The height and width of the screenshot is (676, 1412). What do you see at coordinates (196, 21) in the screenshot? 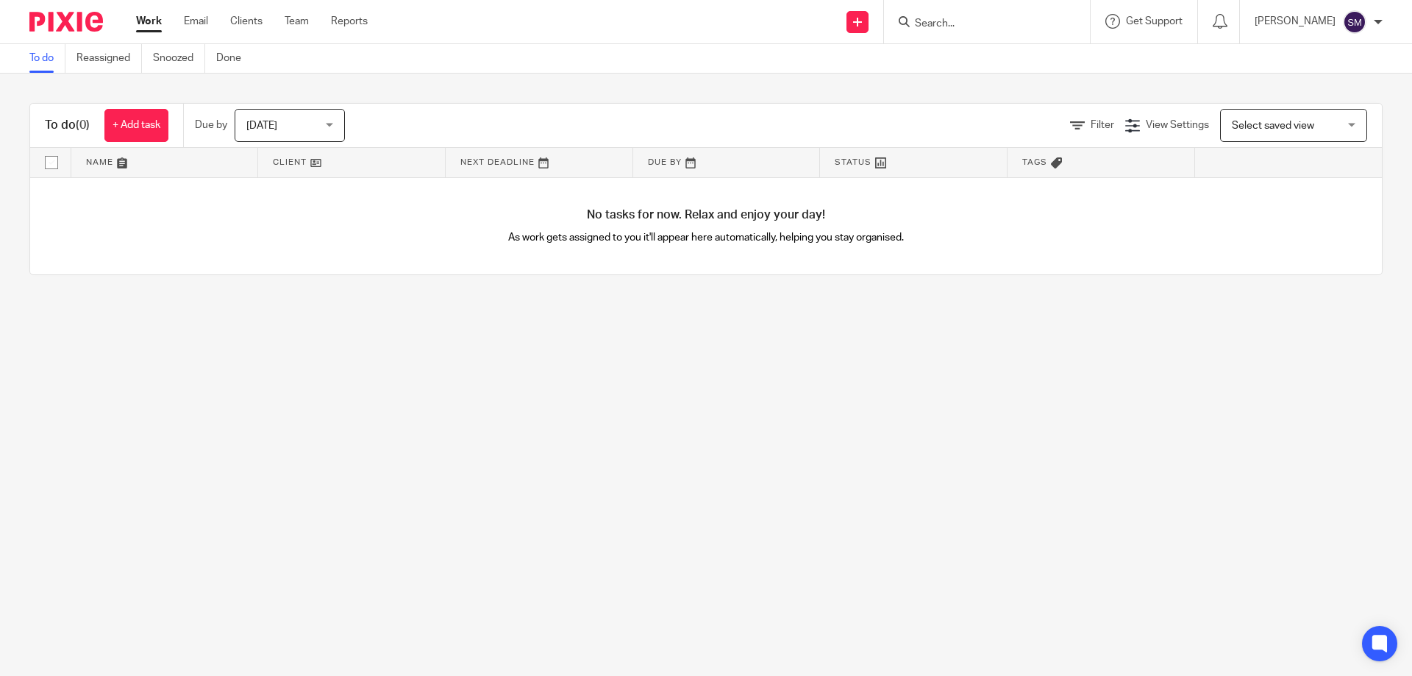
I see `a: Email` at bounding box center [196, 21].